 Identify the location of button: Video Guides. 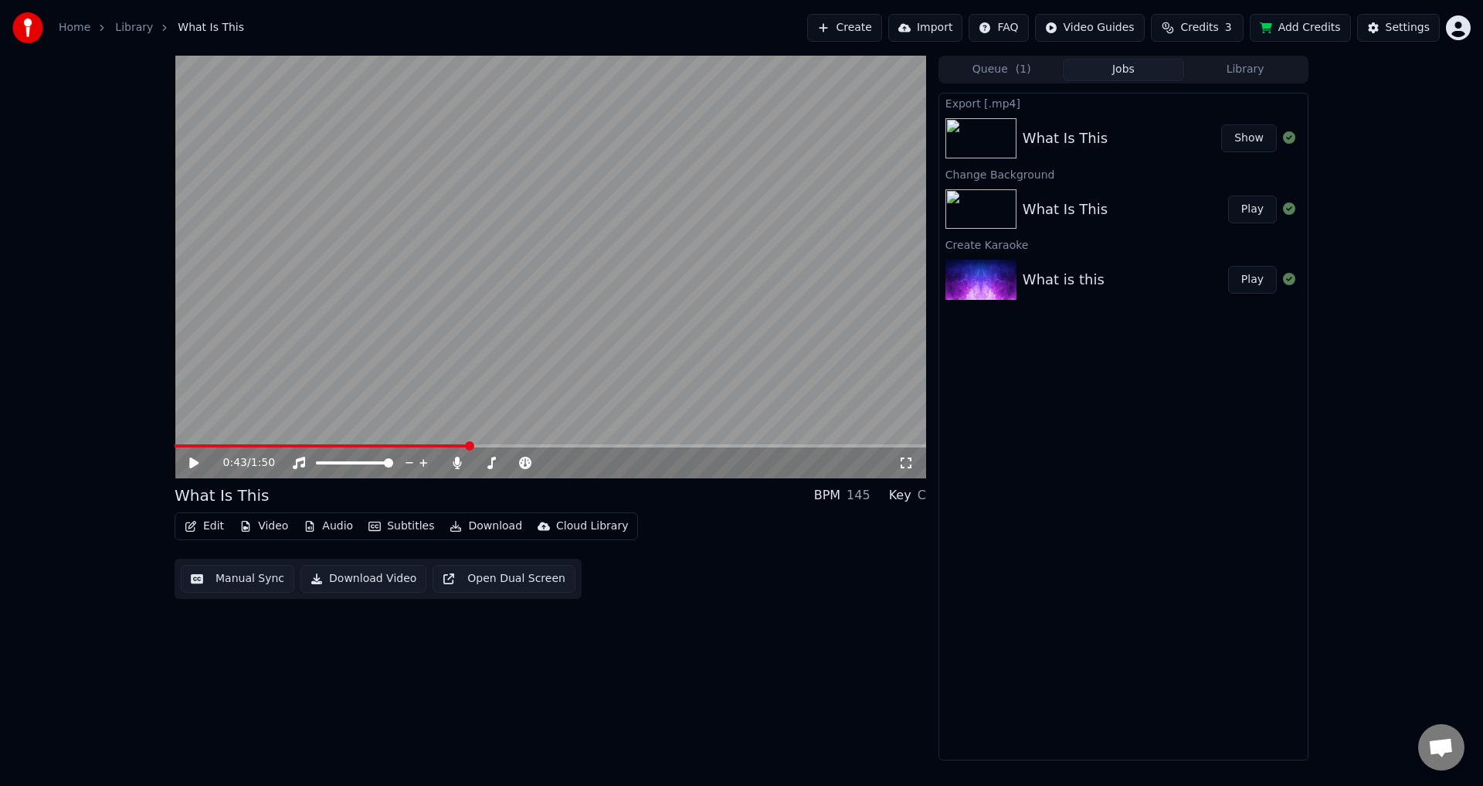
(1090, 28).